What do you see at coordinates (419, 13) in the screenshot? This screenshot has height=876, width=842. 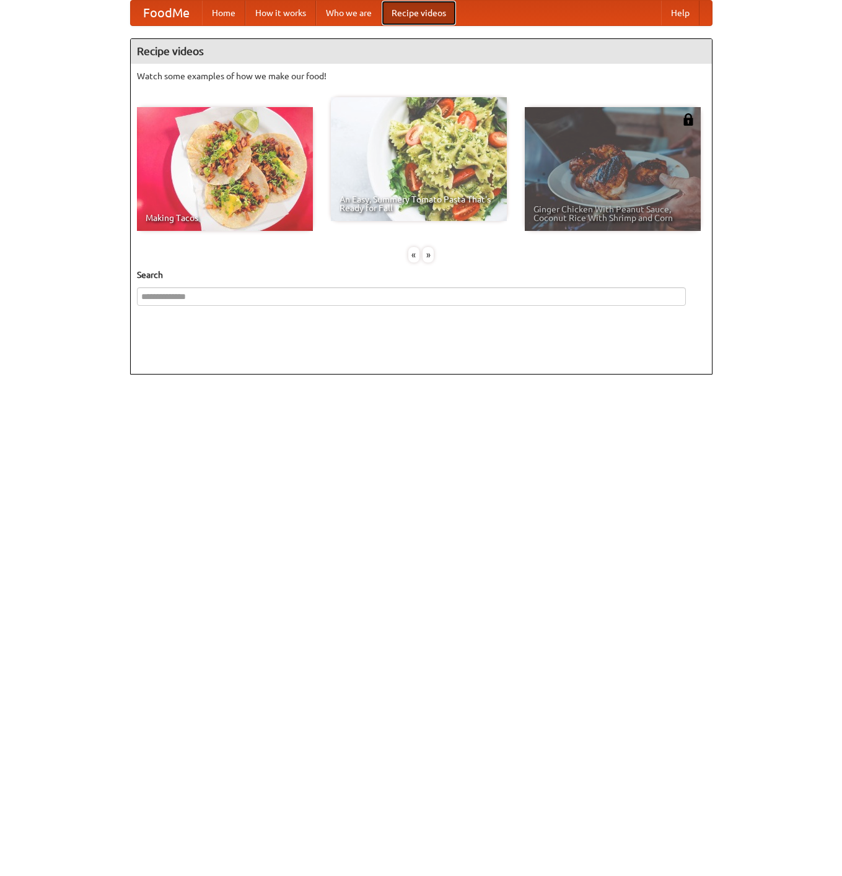 I see `a: Recipe videos` at bounding box center [419, 13].